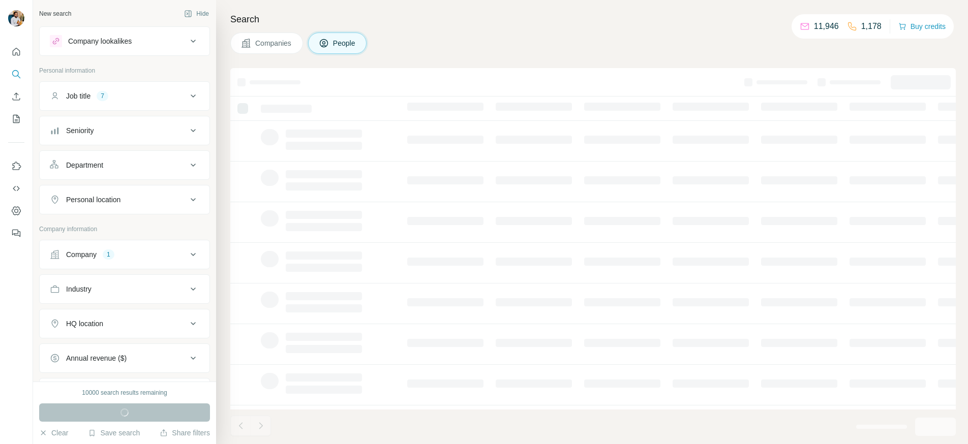 The height and width of the screenshot is (444, 968). What do you see at coordinates (16, 189) in the screenshot?
I see `button: Use Surfe API` at bounding box center [16, 189].